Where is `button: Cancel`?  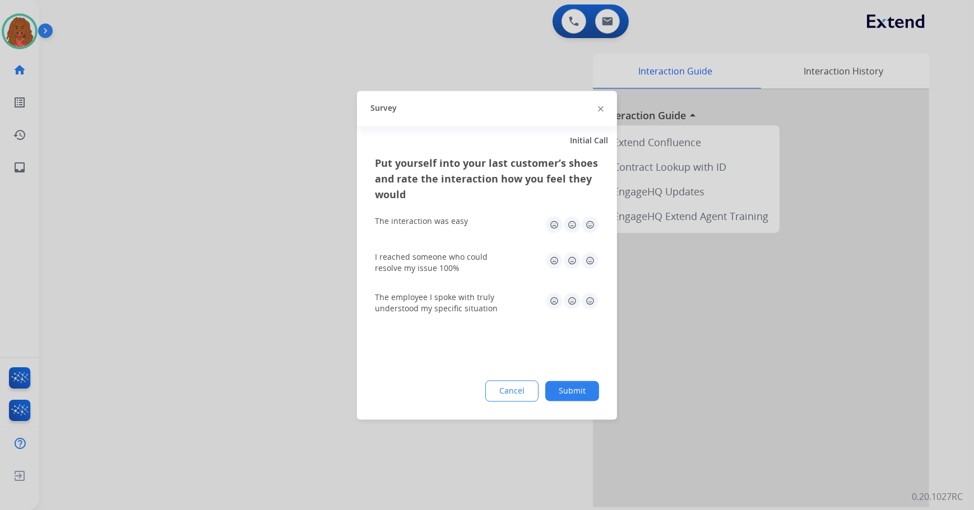 button: Cancel is located at coordinates (511, 391).